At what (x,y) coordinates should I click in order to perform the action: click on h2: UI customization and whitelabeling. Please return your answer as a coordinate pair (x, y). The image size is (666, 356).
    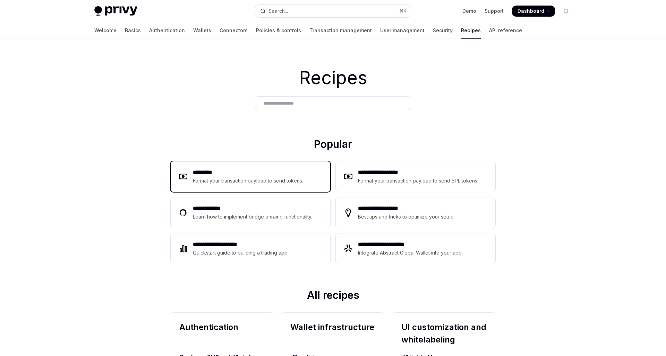
    Looking at the image, I should click on (444, 334).